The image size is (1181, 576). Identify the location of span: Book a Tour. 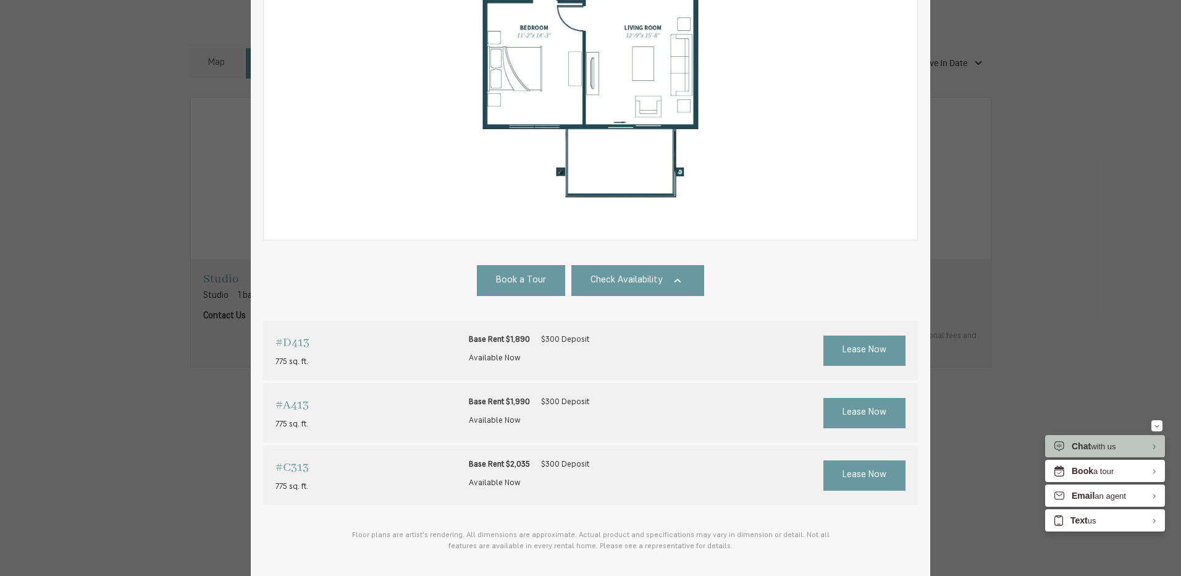
(521, 280).